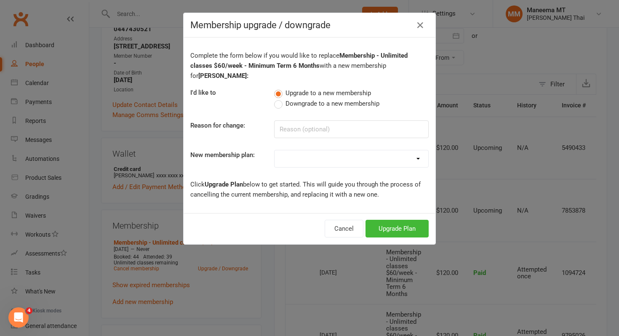 Image resolution: width=619 pixels, height=336 pixels. Describe the element at coordinates (310, 190) in the screenshot. I see `p: Click below to get started. This will guide you through the process of cancelling the current mem...` at that location.